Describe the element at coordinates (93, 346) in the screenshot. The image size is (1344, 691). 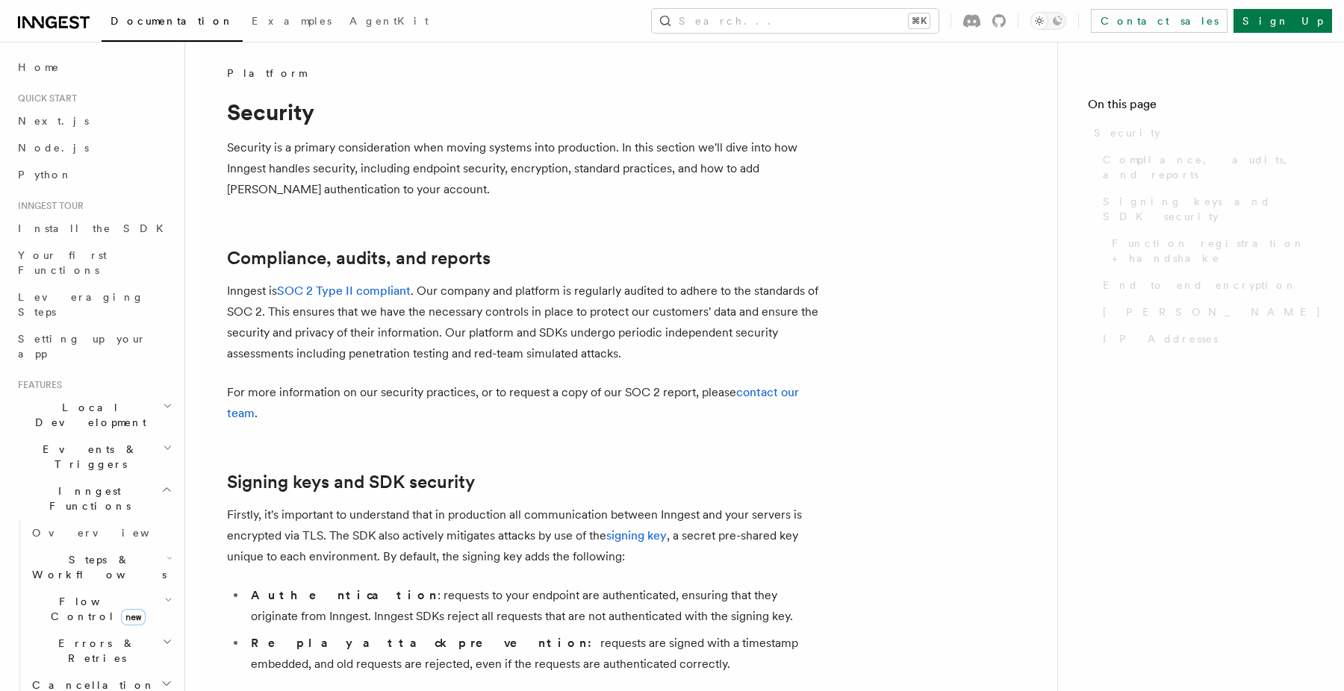
I see `a: Setting up your app` at that location.